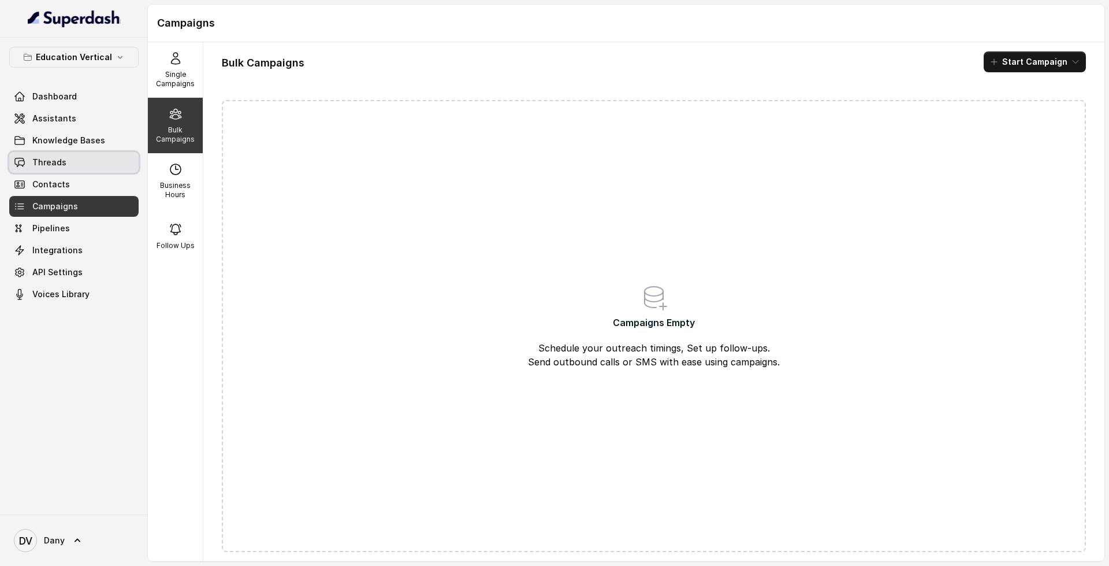 This screenshot has width=1109, height=566. I want to click on text: DV, so click(25, 540).